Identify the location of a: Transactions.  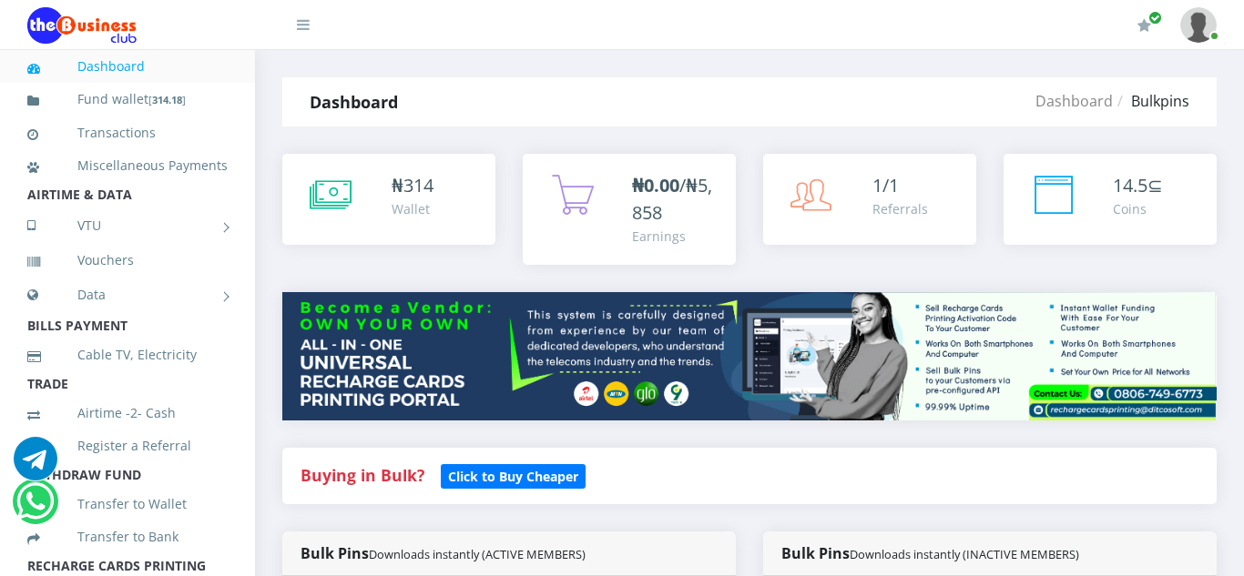
(127, 133).